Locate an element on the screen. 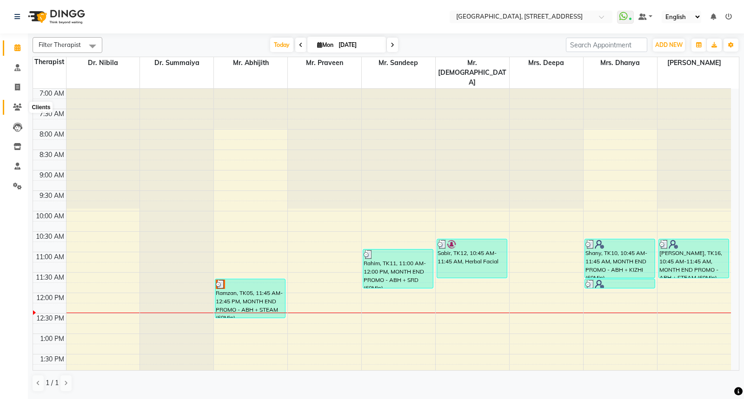 This screenshot has height=399, width=744. div: 7:00 AM is located at coordinates (52, 93).